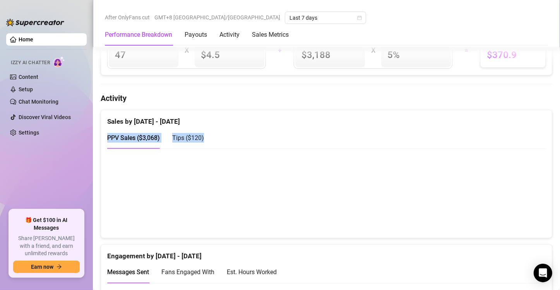 Image resolution: width=560 pixels, height=290 pixels. What do you see at coordinates (29, 133) in the screenshot?
I see `a: Settings` at bounding box center [29, 133].